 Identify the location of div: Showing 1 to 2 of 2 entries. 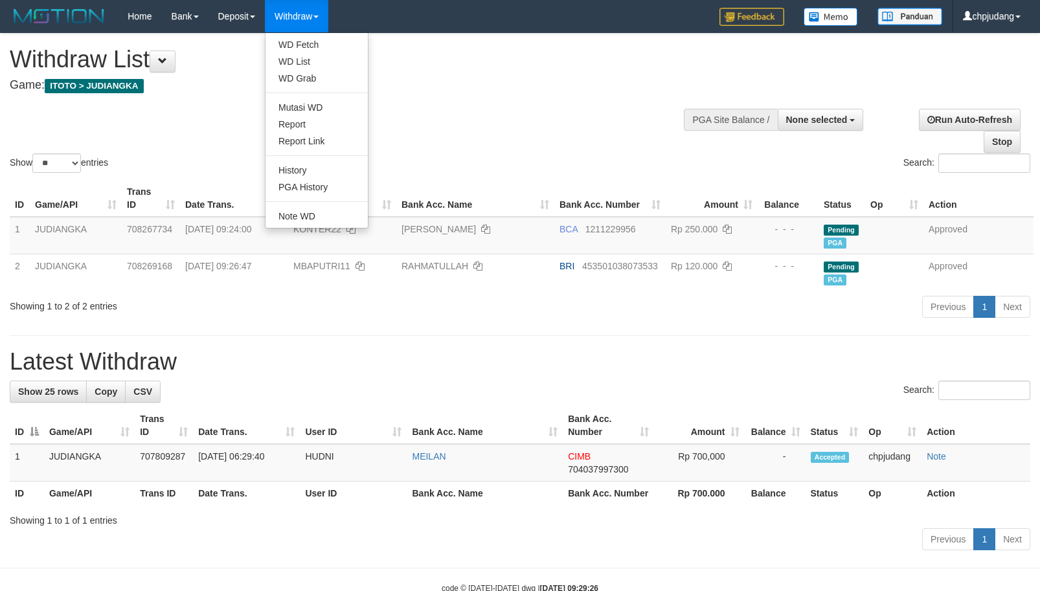
(216, 304).